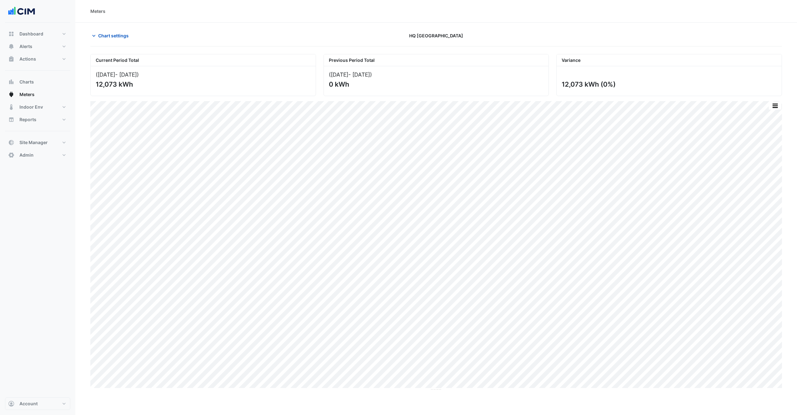  What do you see at coordinates (11, 34) in the screenshot?
I see `app-icon: Dashboard` at bounding box center [11, 34].